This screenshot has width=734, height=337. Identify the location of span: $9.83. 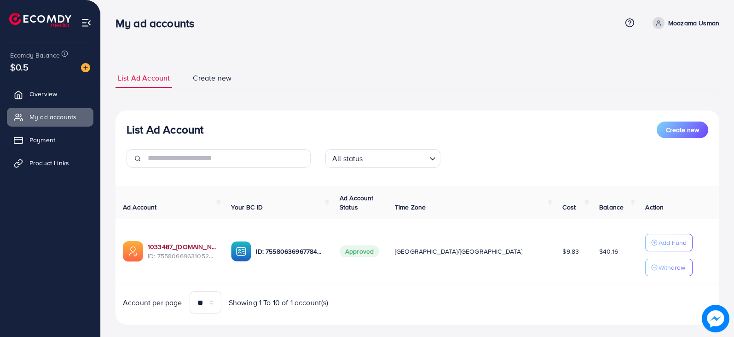
(570, 251).